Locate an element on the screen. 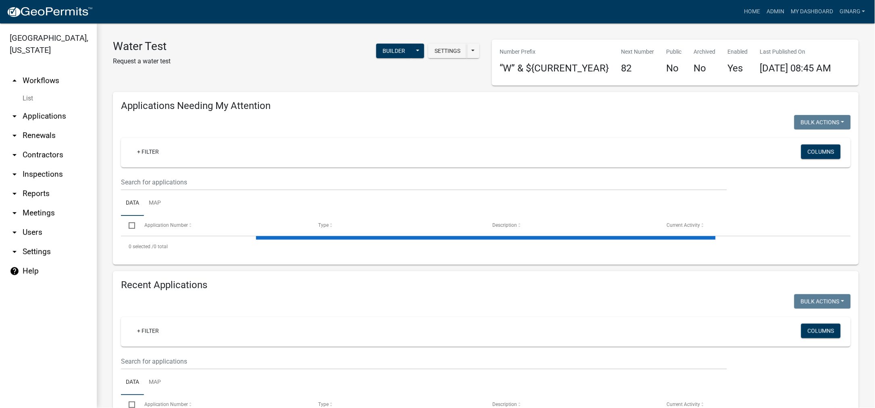 The width and height of the screenshot is (875, 408). button: Builder is located at coordinates (394, 51).